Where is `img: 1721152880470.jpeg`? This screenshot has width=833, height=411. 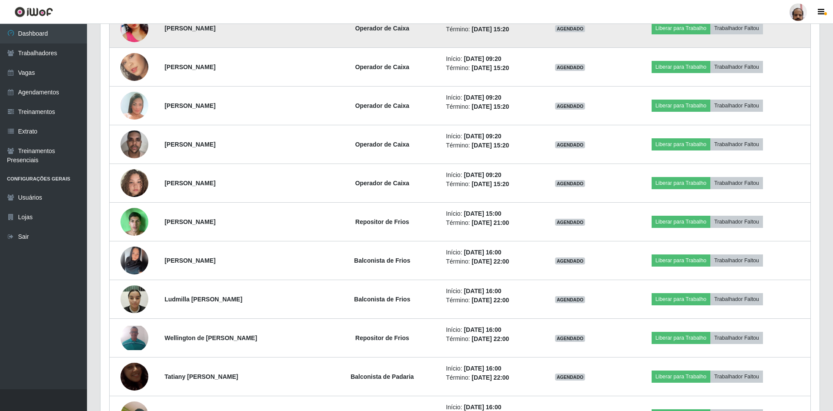
img: 1721152880470.jpeg is located at coordinates (134, 377).